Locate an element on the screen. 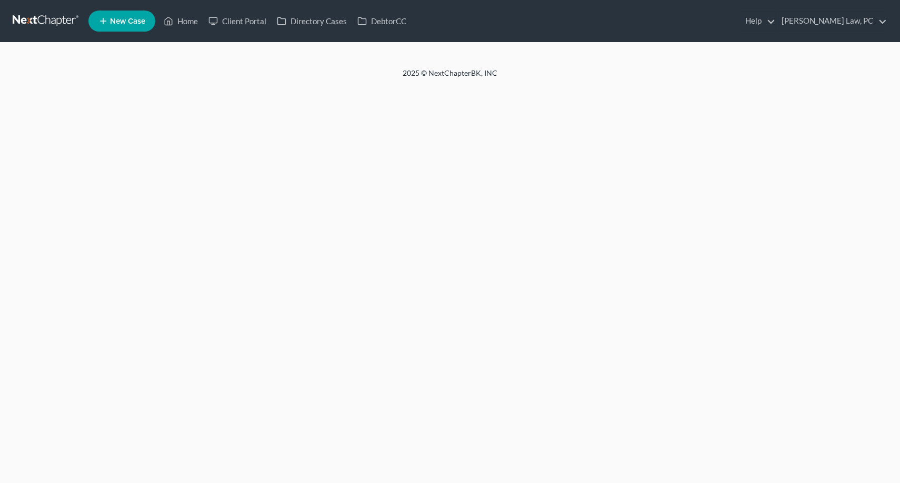 The width and height of the screenshot is (900, 483). new-legal-case-button: New Case is located at coordinates (122, 21).